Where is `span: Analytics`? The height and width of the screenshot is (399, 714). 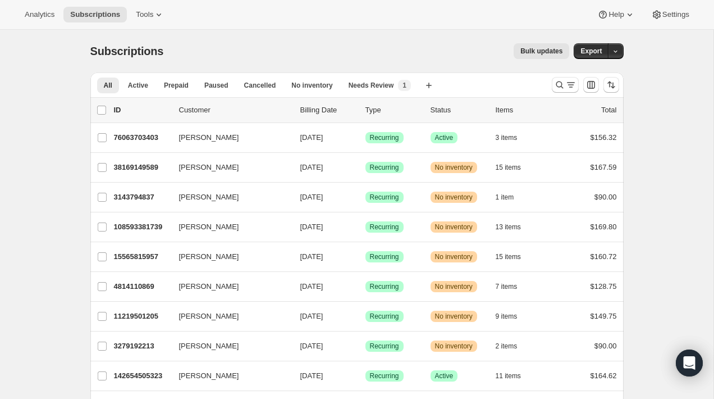
span: Analytics is located at coordinates (39, 15).